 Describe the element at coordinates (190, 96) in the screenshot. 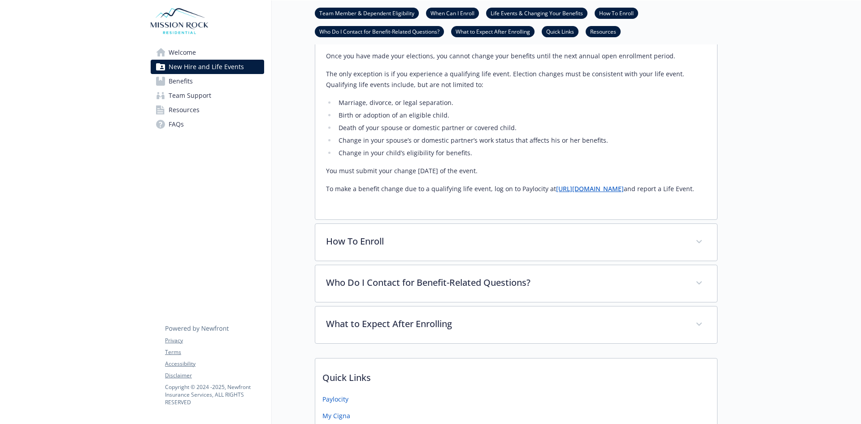

I see `span: Team Support` at that location.